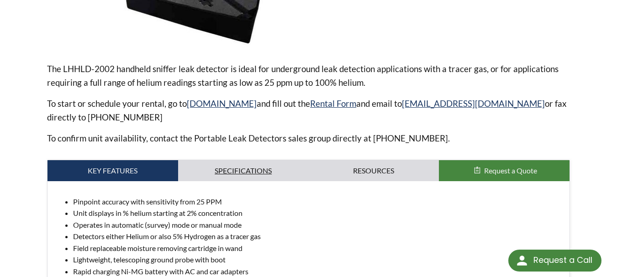 This screenshot has height=277, width=617. What do you see at coordinates (317, 237) in the screenshot?
I see `li: Detectors either Helium or also 5% Hydrogen as a tracer gas` at bounding box center [317, 237].